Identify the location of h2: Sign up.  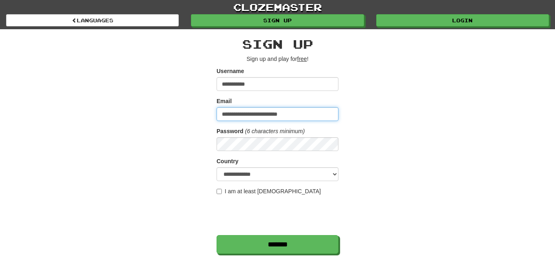
(277, 44).